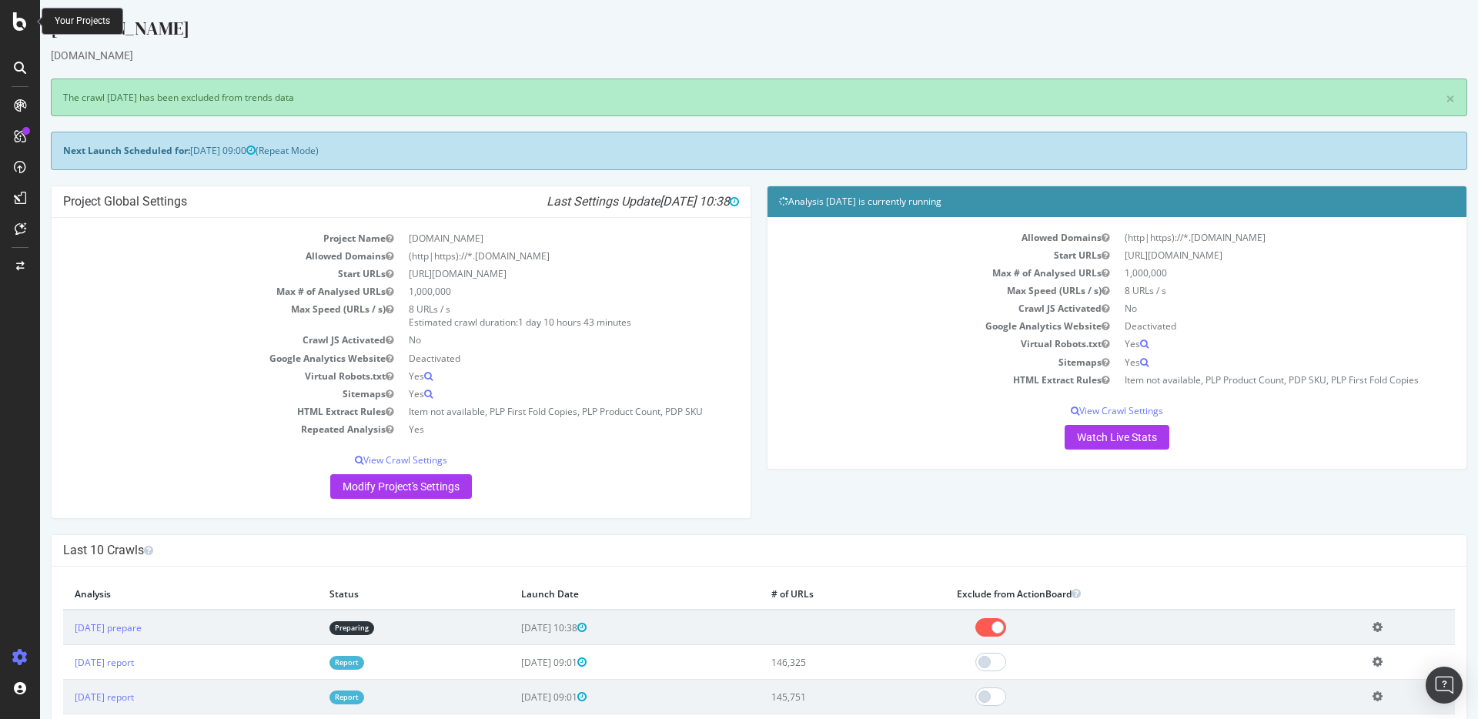 The height and width of the screenshot is (719, 1478). I want to click on td: Item not available, PLP Product Count, PDP SKU, PLP First Fold Copies, so click(1245, 379).